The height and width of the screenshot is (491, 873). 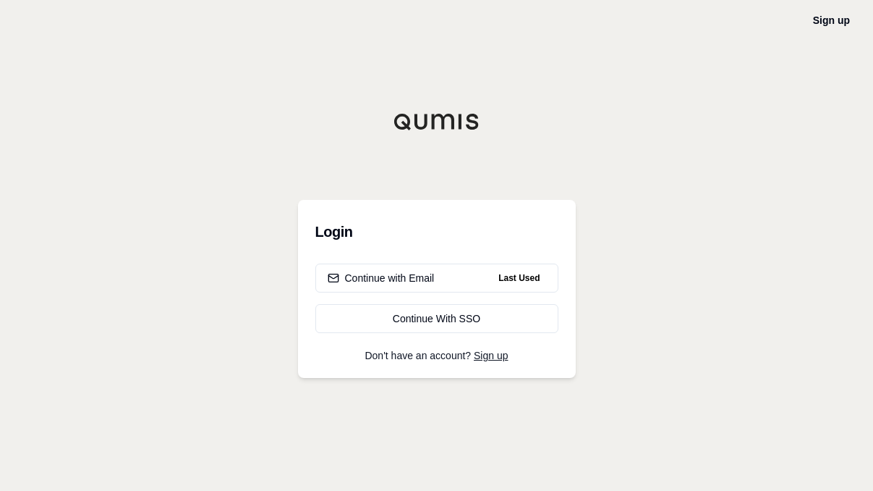 I want to click on p: Don't have an account?, so click(x=437, y=355).